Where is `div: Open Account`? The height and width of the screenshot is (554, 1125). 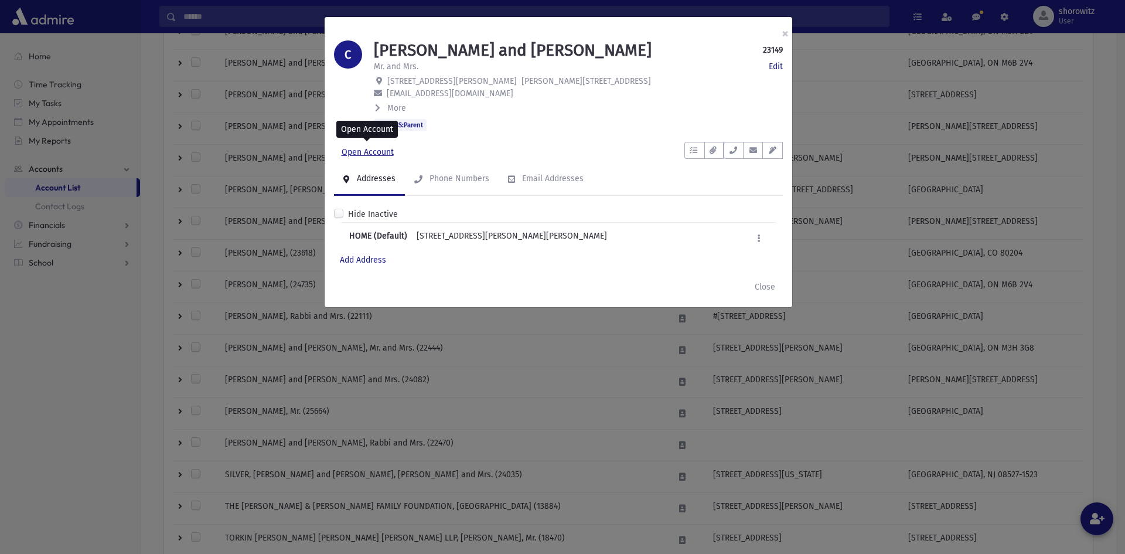
div: Open Account is located at coordinates (367, 129).